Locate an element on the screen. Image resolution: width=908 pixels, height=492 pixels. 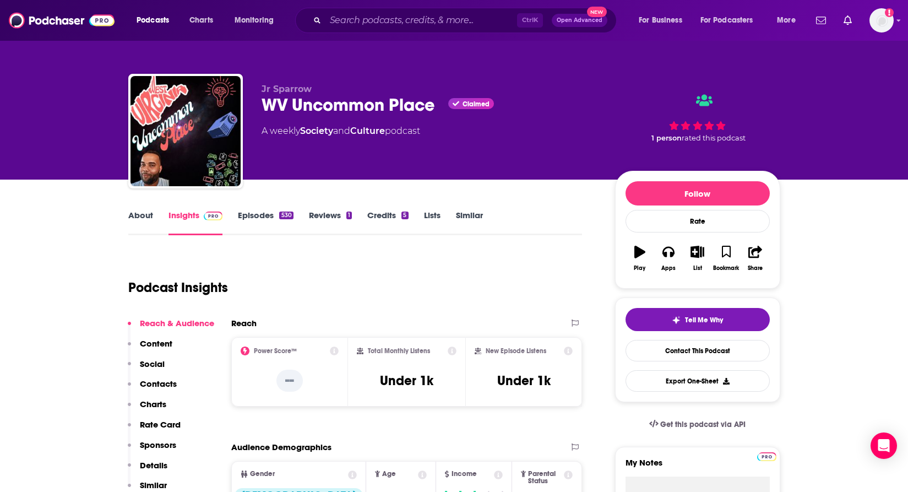
p: Content is located at coordinates (156, 343).